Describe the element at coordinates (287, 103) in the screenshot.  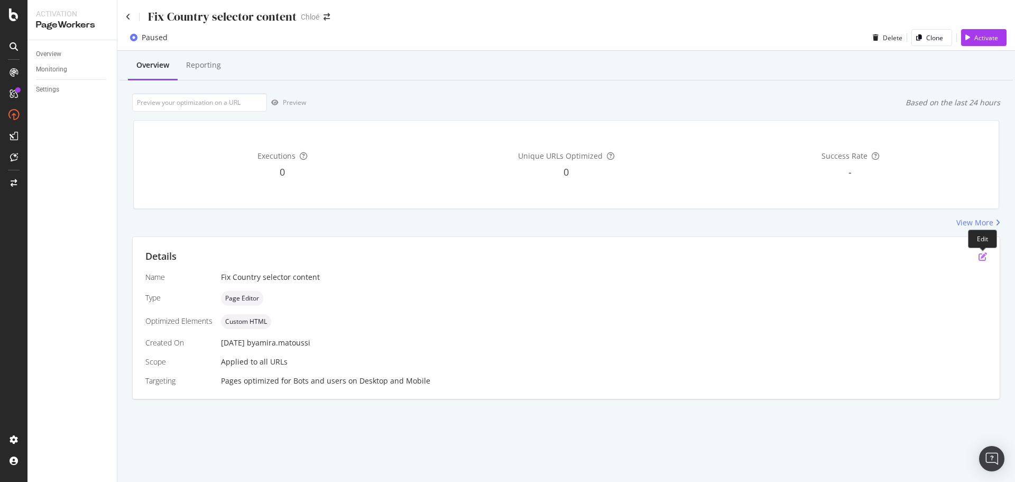
I see `button: Preview` at that location.